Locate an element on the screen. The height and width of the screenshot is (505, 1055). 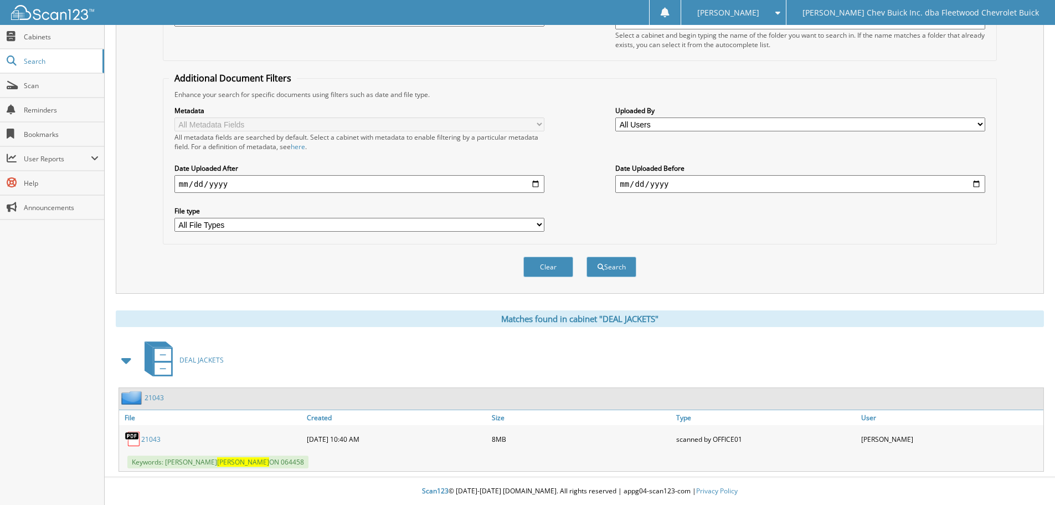
input: start is located at coordinates (360, 184).